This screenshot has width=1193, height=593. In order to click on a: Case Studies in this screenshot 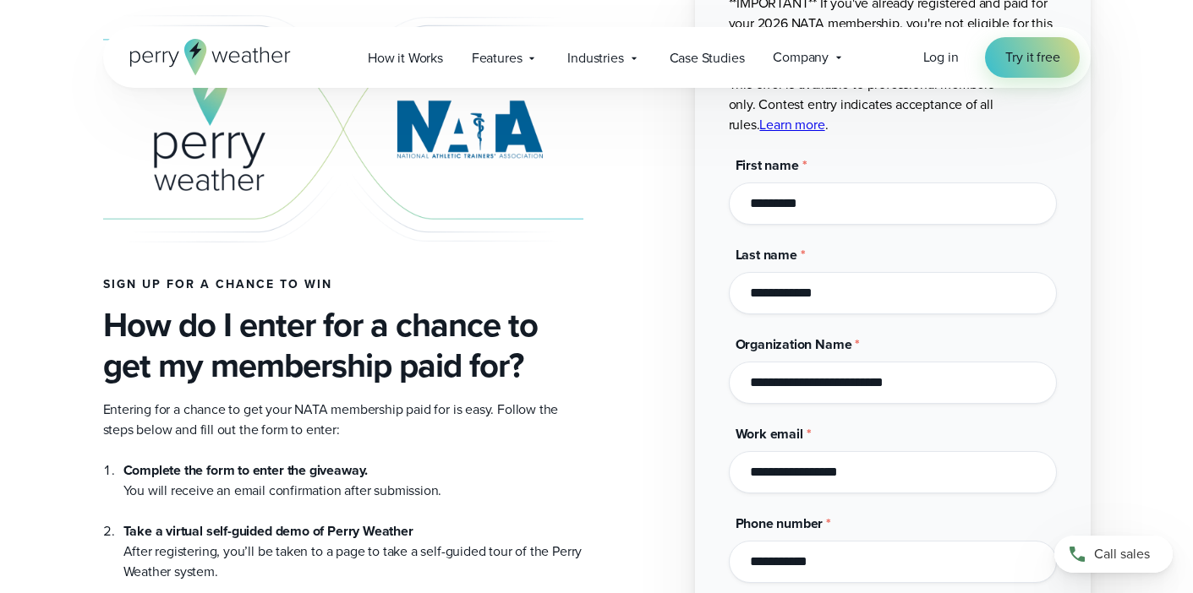, I will do `click(707, 57)`.